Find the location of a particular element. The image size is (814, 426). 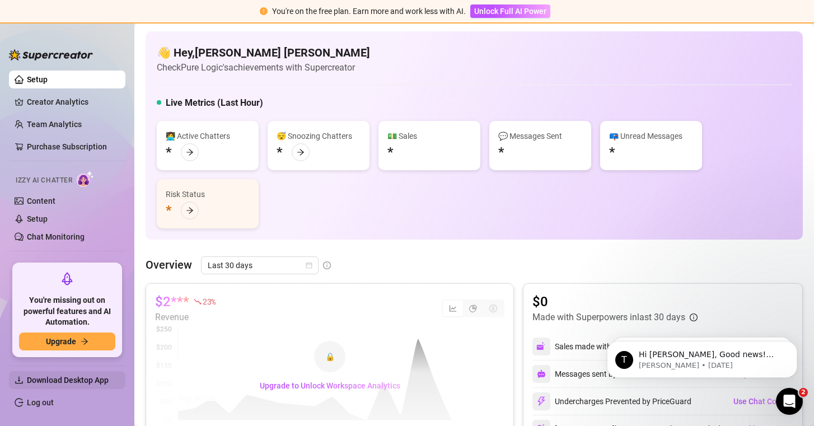

div: 📪 Unread Messages is located at coordinates (651, 136).